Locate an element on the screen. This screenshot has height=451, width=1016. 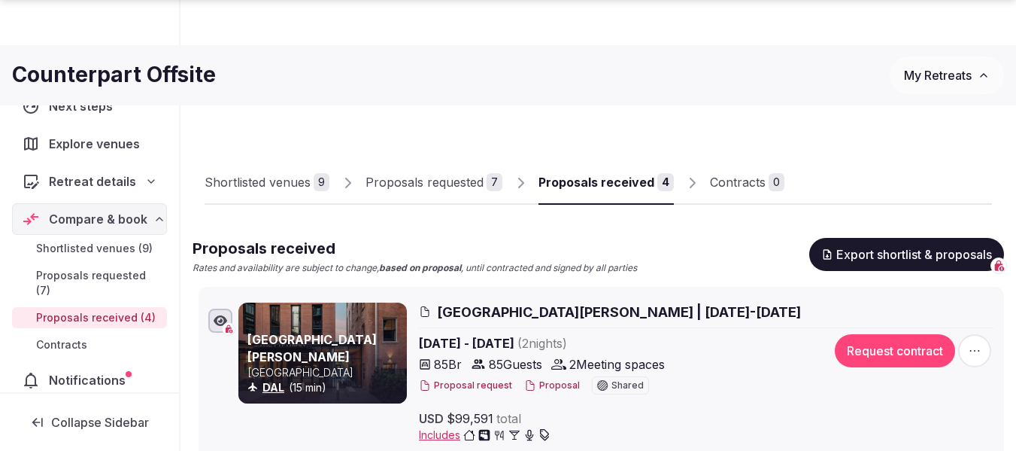
h1: Counterpart Offsite is located at coordinates (114, 74).